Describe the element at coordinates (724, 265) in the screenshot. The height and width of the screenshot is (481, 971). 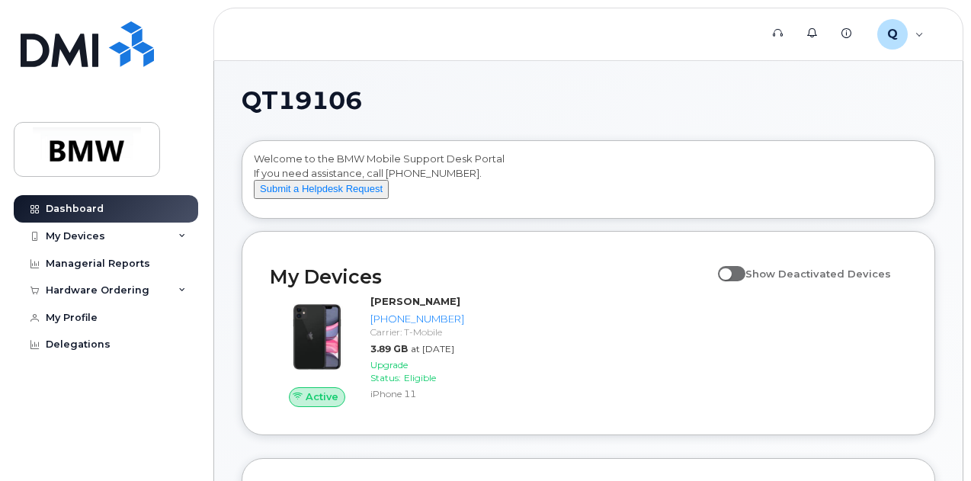
I see `input: Show Deactivated Devices` at that location.